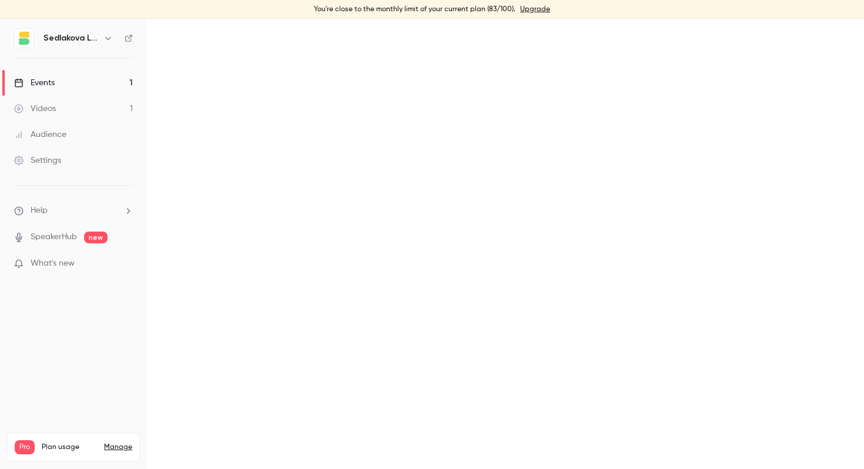 The height and width of the screenshot is (469, 864). I want to click on h6: Sedlakova Legal, so click(71, 38).